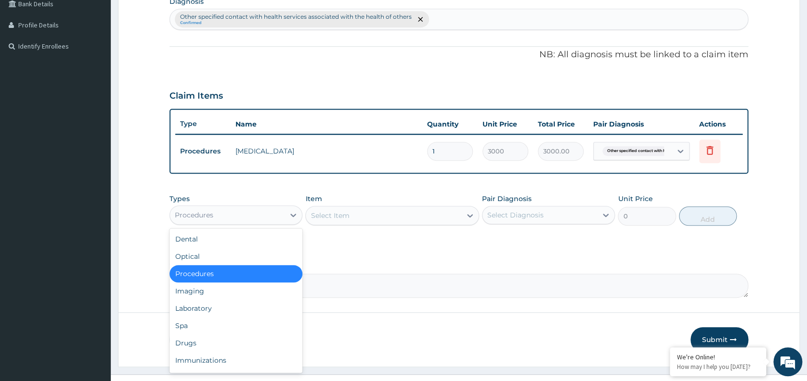 The height and width of the screenshot is (381, 807). Describe the element at coordinates (236, 309) in the screenshot. I see `div: Laboratory` at that location.